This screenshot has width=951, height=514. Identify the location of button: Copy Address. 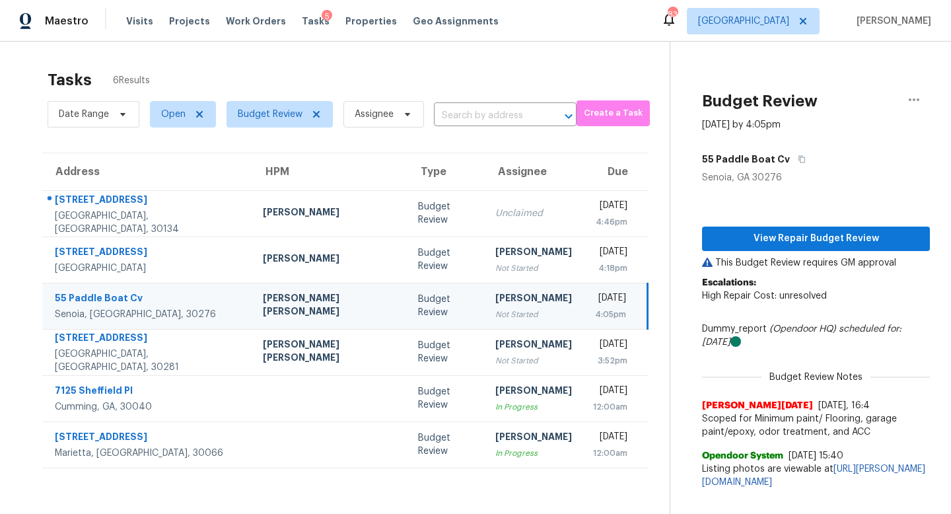
(799, 159).